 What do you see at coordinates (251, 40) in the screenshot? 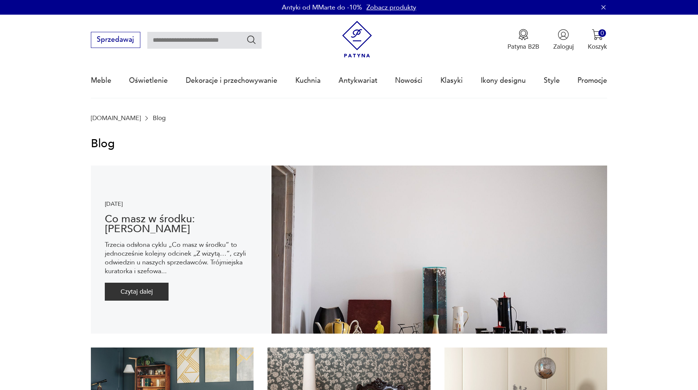
I see `button: Szukaj` at bounding box center [251, 40].